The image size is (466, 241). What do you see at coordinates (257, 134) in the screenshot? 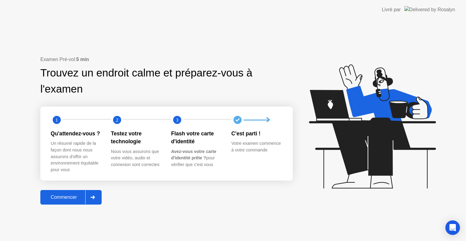
I see `div: C'est parti !` at bounding box center [257, 134].